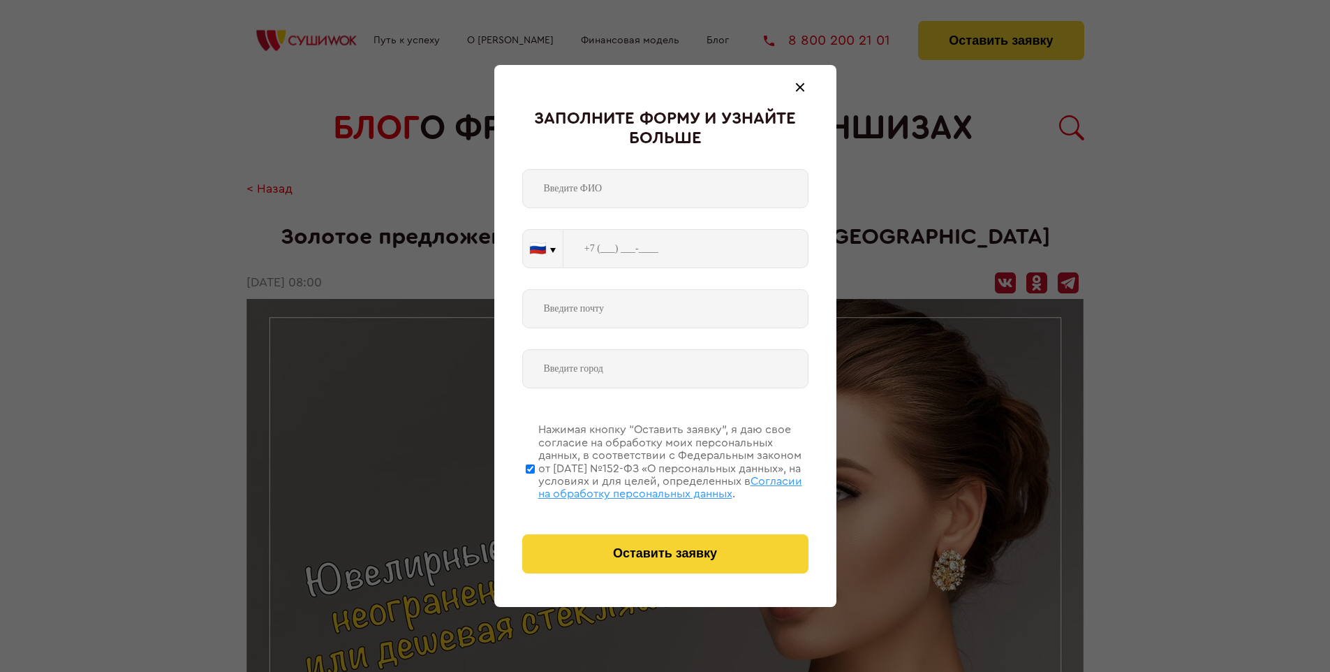 This screenshot has width=1330, height=672. What do you see at coordinates (673, 462) in the screenshot?
I see `div: Нажимая кнопку “Оставить заявку”, я даю свое согласие на обработку моих персональных данных, в со...` at bounding box center [673, 462].